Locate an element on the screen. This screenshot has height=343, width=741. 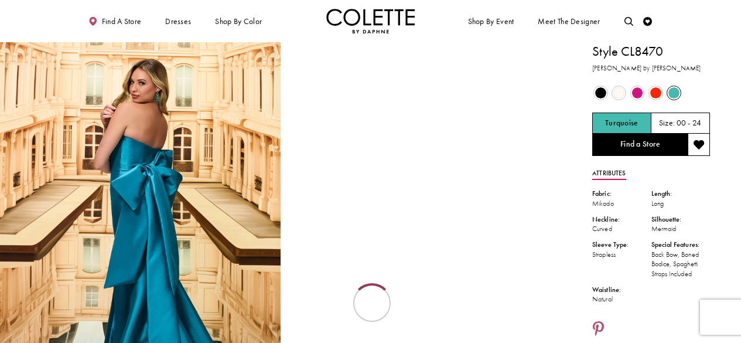
div: Fabric: is located at coordinates (622, 193).